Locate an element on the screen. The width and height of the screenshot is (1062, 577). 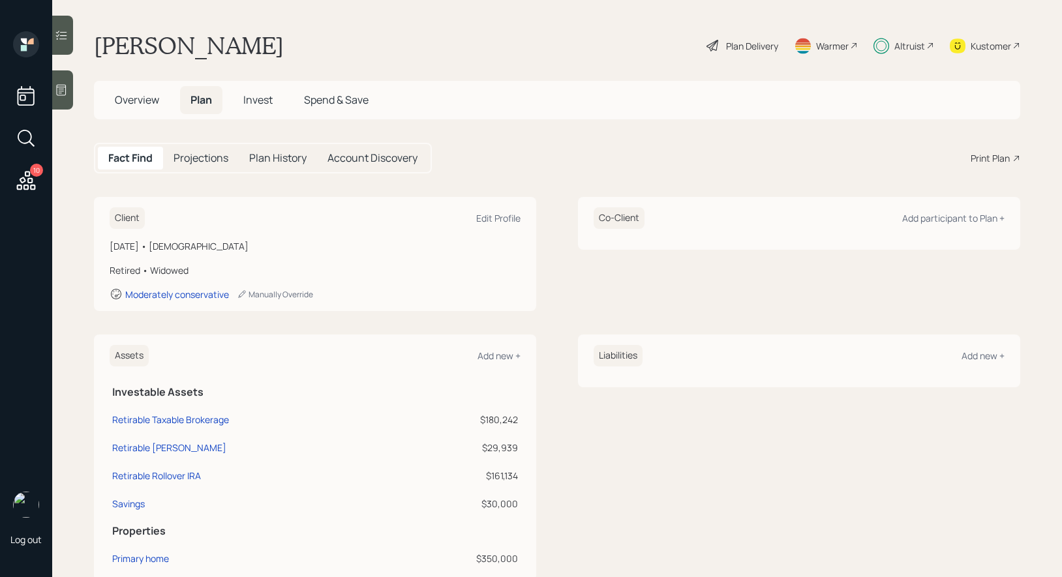
div: Add participant to Plan + is located at coordinates (953, 218).